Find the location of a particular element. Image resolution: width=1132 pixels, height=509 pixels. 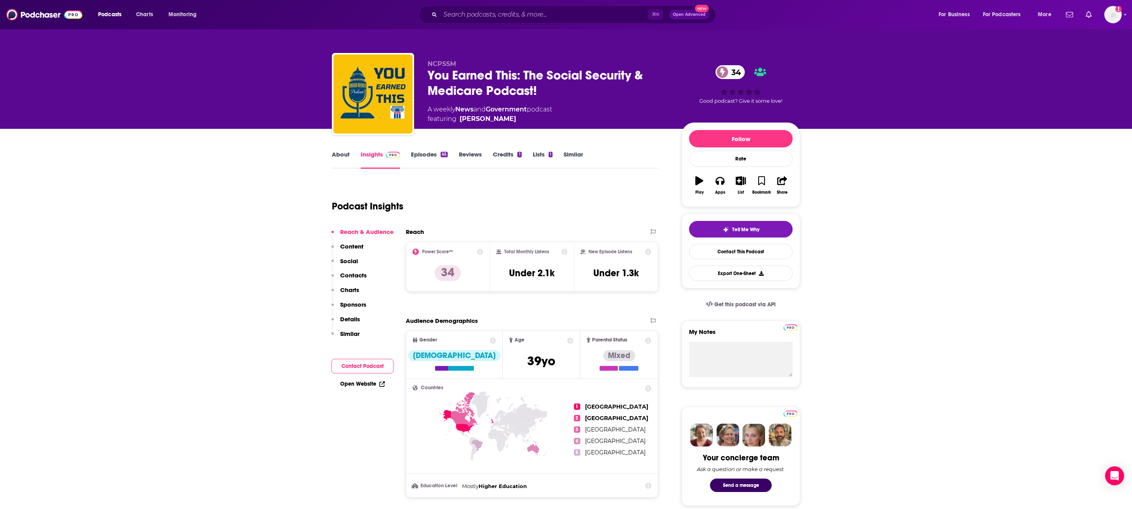

span: For Business is located at coordinates (954, 15).